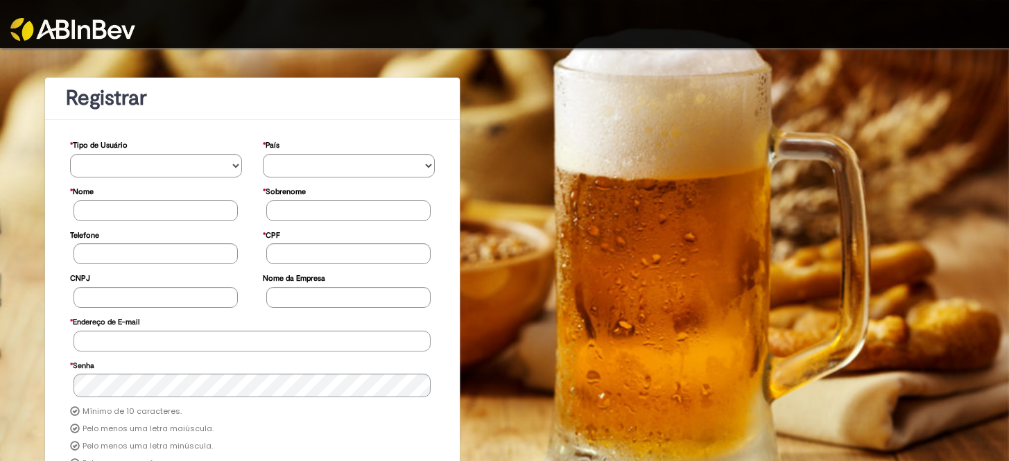 This screenshot has height=461, width=1009. Describe the element at coordinates (271, 144) in the screenshot. I see `label: País` at that location.